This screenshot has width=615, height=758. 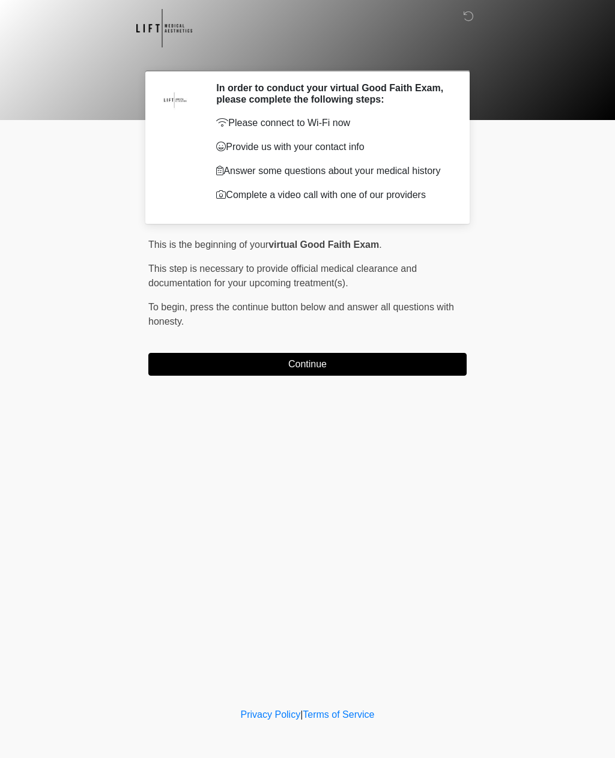 I want to click on button: Continue, so click(x=307, y=364).